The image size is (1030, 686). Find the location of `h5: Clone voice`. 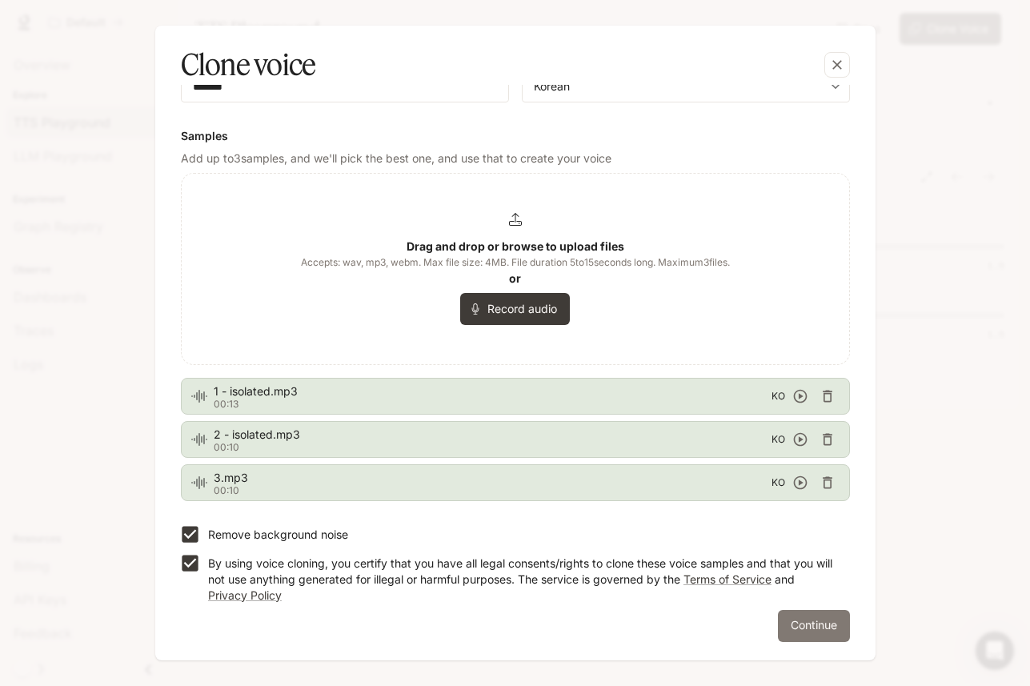

h5: Clone voice is located at coordinates (248, 65).